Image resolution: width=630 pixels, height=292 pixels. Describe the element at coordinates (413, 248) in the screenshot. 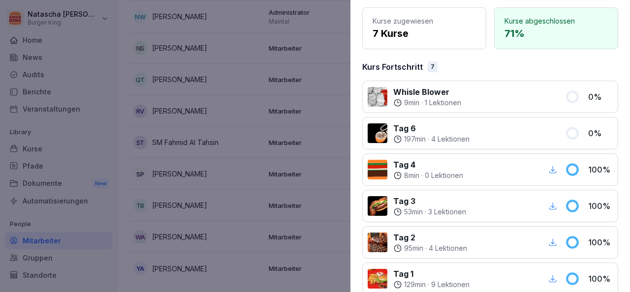

I see `p: 95 min` at that location.